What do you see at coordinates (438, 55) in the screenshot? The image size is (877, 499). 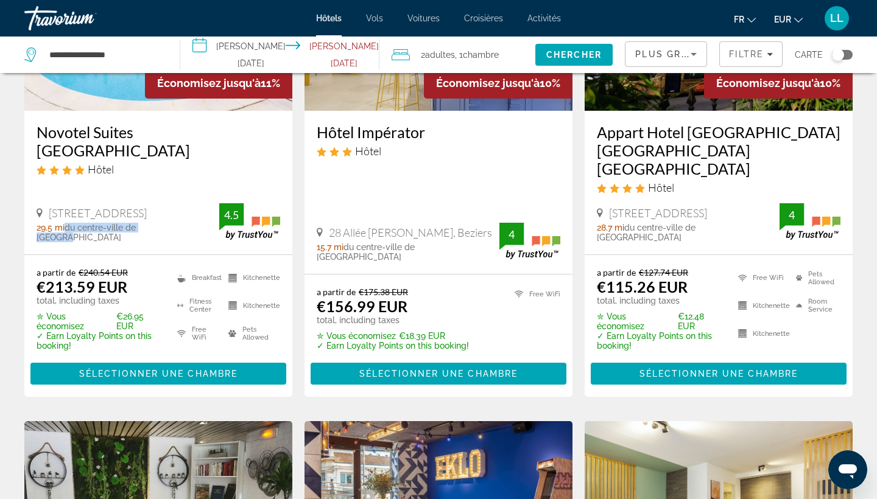 I see `span: 2` at bounding box center [438, 55].